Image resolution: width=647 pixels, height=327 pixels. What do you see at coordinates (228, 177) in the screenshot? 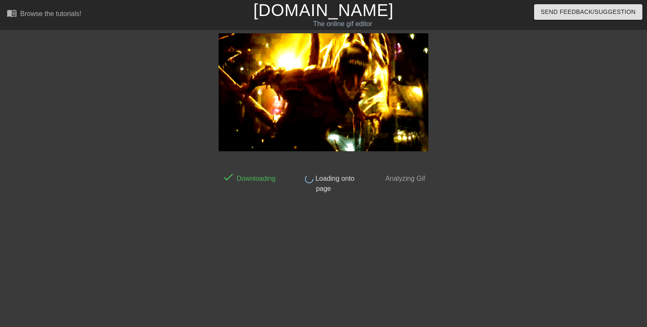
I see `span: done` at bounding box center [228, 177].